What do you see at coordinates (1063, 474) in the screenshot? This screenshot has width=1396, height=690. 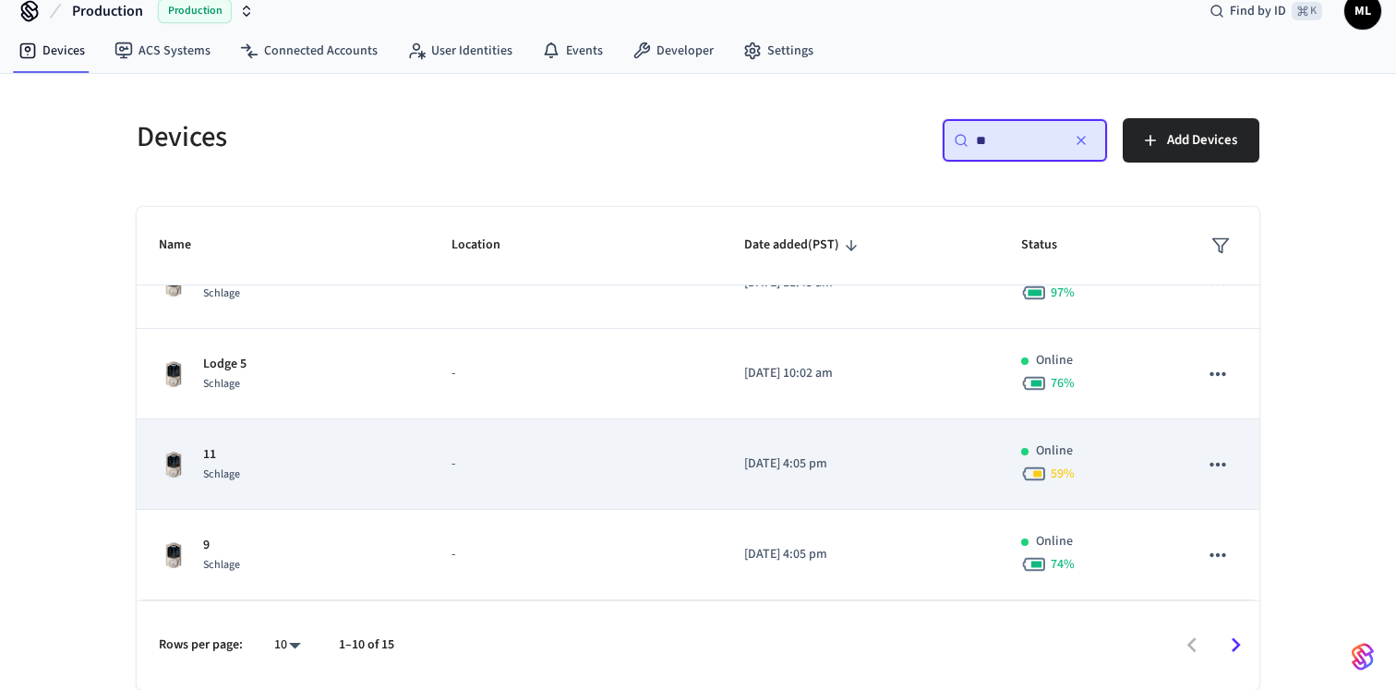 I see `span: 59 %` at bounding box center [1063, 474].